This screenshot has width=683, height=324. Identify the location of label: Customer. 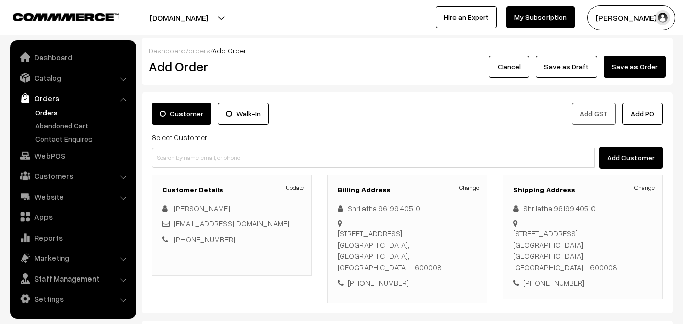
(181, 114).